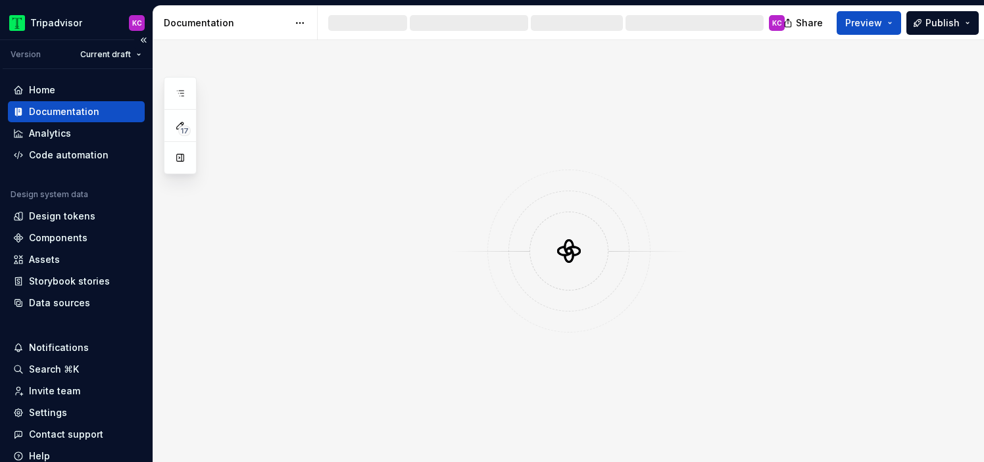 Image resolution: width=984 pixels, height=462 pixels. Describe the element at coordinates (42, 90) in the screenshot. I see `div: Home` at that location.